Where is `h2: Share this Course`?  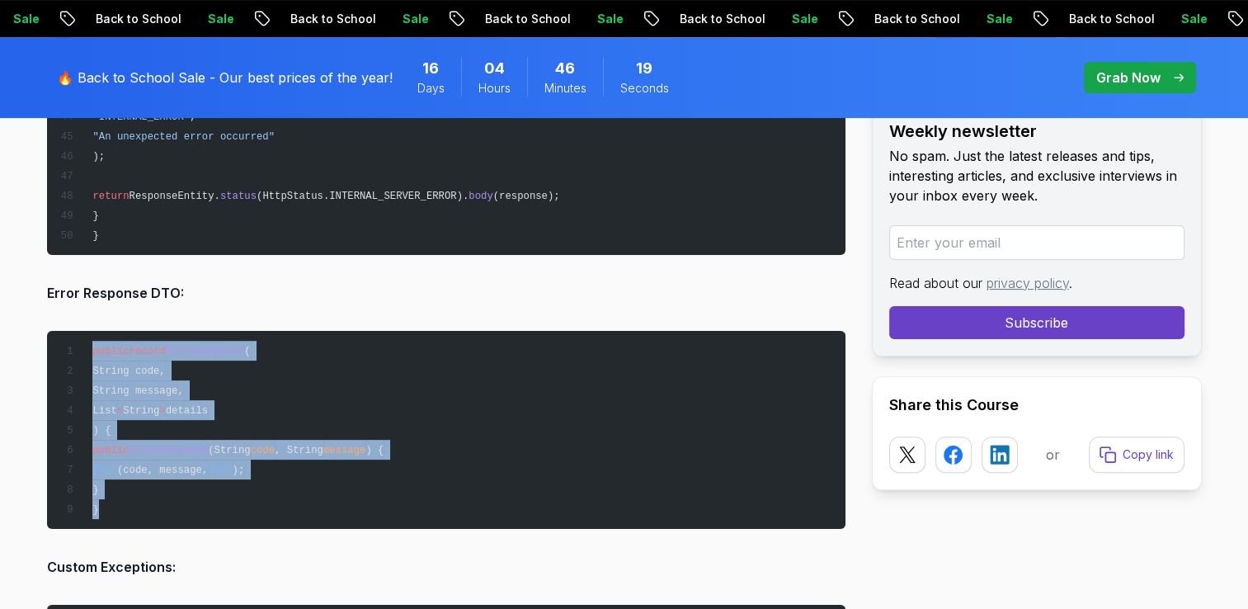 h2: Share this Course is located at coordinates (1037, 405).